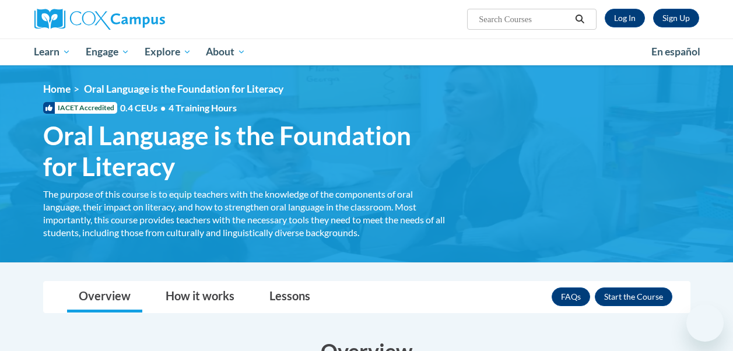 The height and width of the screenshot is (351, 733). Describe the element at coordinates (676, 18) in the screenshot. I see `a: Register` at that location.